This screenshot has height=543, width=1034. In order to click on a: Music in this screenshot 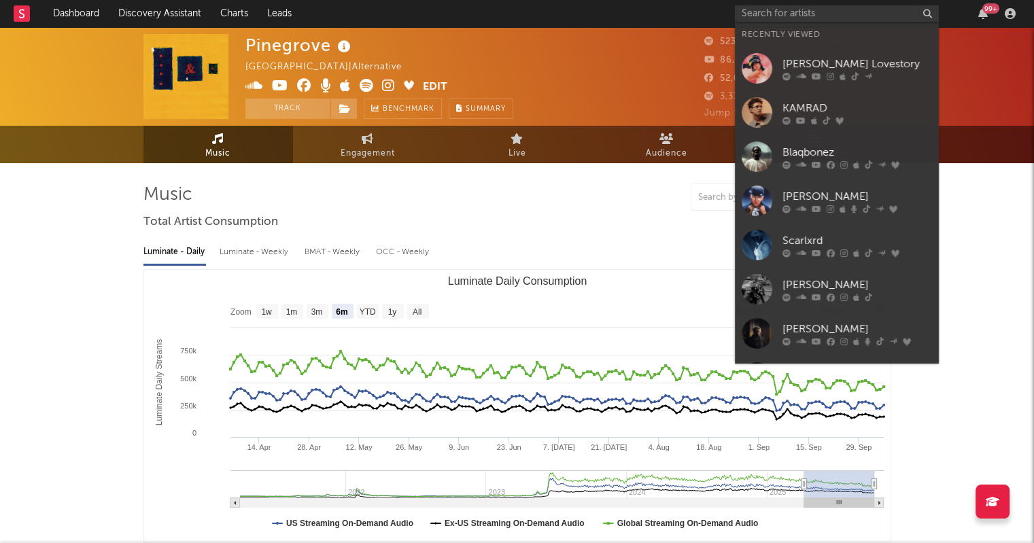, I will do `click(218, 144)`.